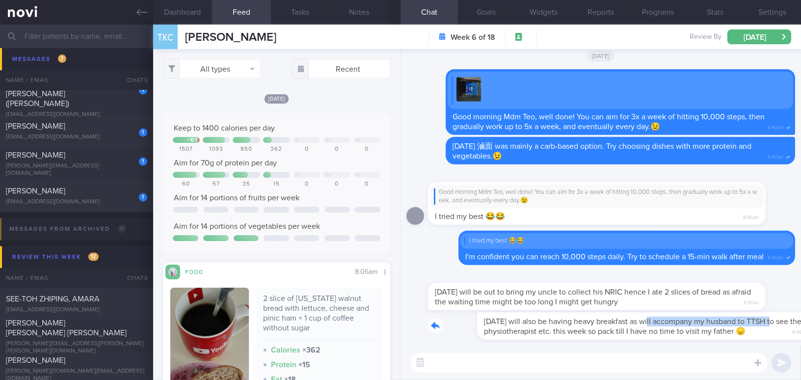 The height and width of the screenshot is (380, 801). I want to click on div: Good morning Mdm Teo, well done! You can aim for 3x a week of hitting 10,000 steps, then graduall..., so click(597, 196).